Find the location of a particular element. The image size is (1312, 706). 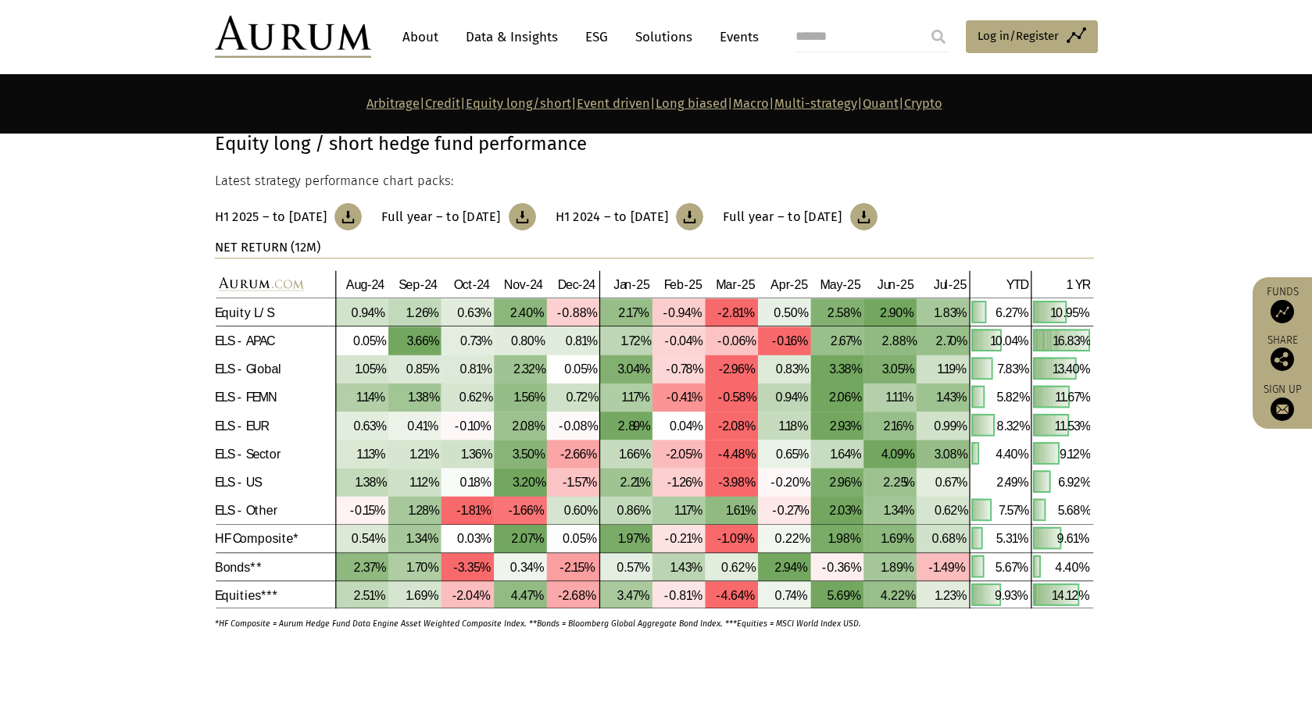

a: Long biased is located at coordinates (692, 103).